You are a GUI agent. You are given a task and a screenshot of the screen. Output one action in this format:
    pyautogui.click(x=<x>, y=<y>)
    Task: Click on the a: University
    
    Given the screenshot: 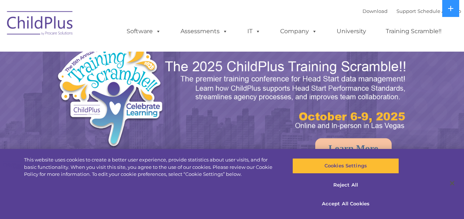 What is the action you would take?
    pyautogui.click(x=351, y=31)
    